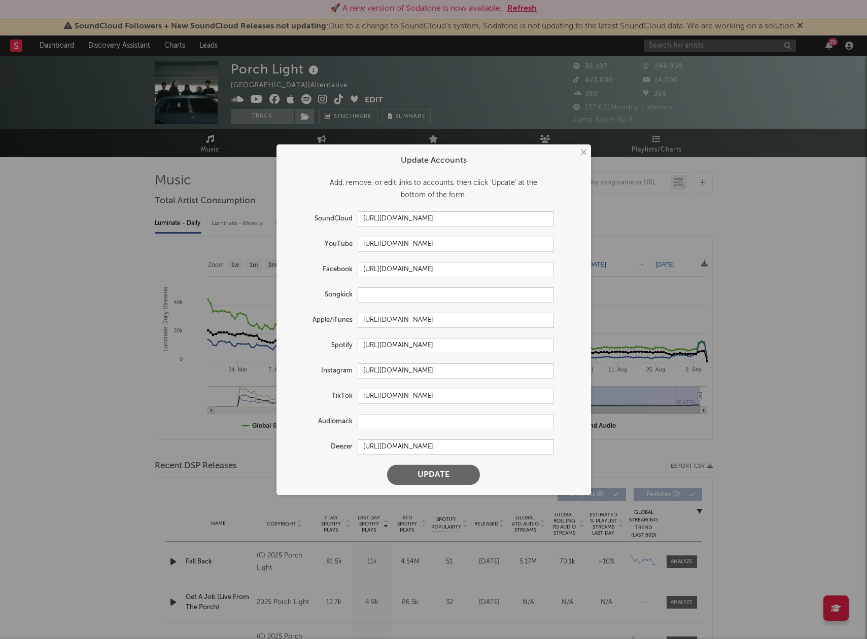 The height and width of the screenshot is (639, 867). What do you see at coordinates (322, 219) in the screenshot?
I see `label: SoundCloud` at bounding box center [322, 219].